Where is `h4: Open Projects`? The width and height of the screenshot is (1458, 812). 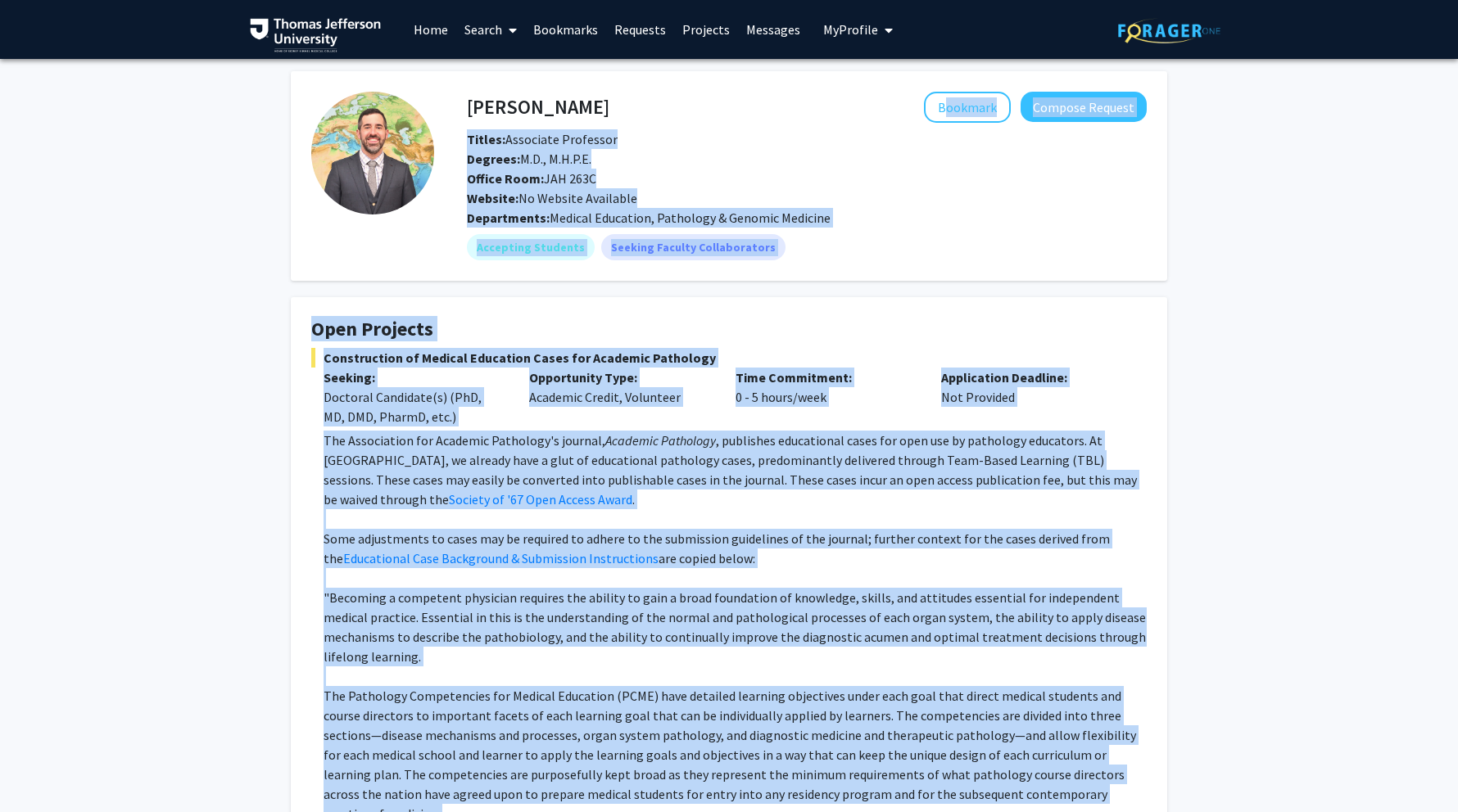
h4: Open Projects is located at coordinates (729, 329).